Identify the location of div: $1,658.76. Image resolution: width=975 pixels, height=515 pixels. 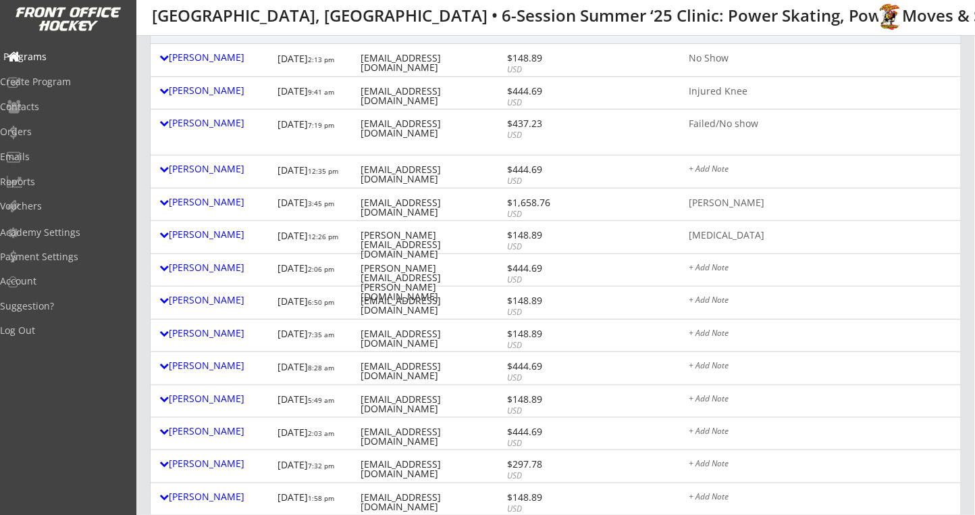
(544, 203).